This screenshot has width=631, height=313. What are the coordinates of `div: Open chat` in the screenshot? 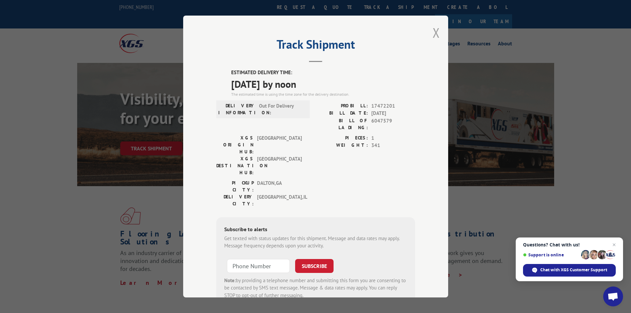 It's located at (613, 297).